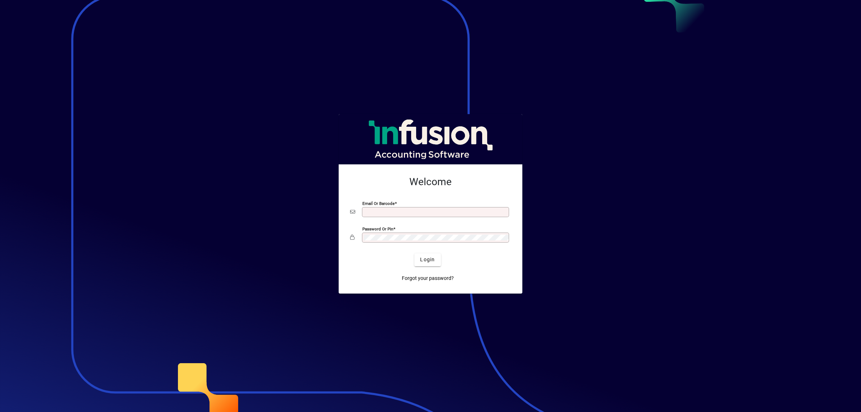 The image size is (861, 412). Describe the element at coordinates (378, 203) in the screenshot. I see `mat-label: Email or Barcode` at that location.